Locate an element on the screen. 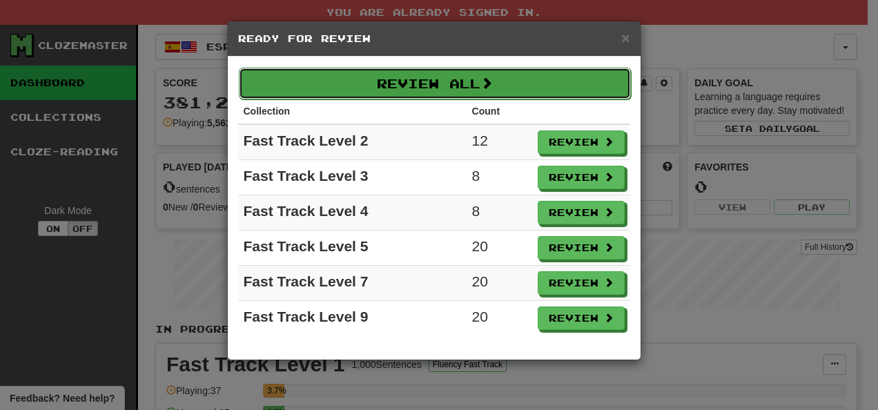  h5: Ready for Review is located at coordinates (434, 39).